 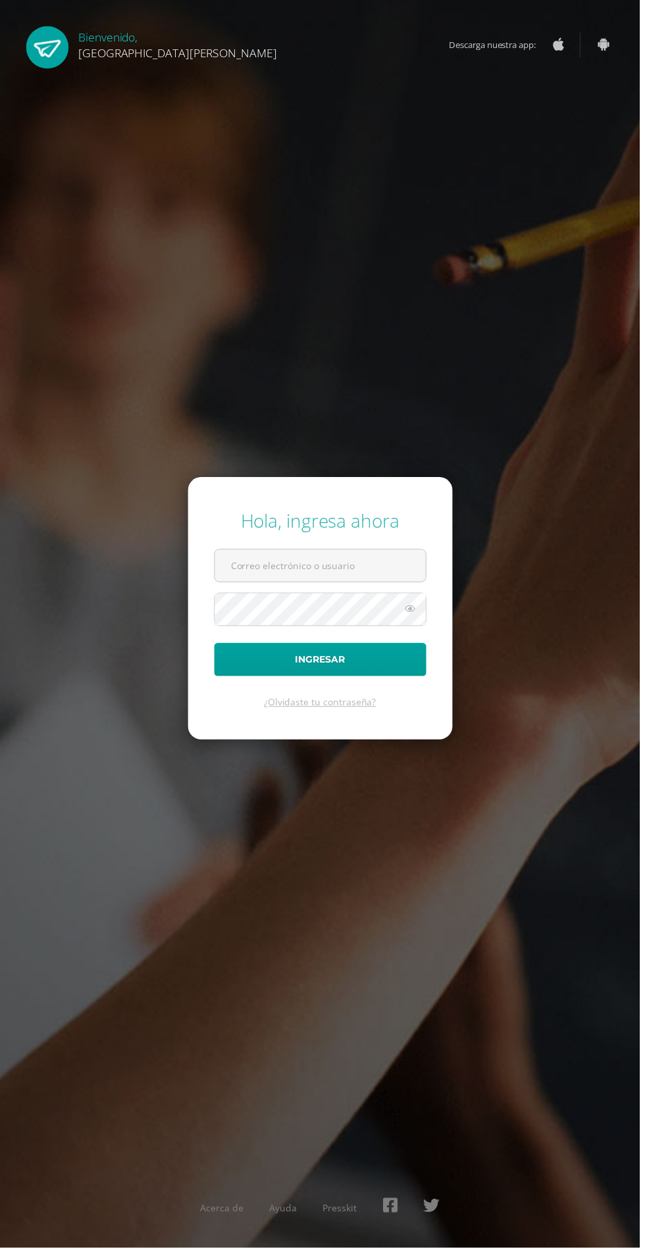 I want to click on div: Hola, ingresa ahora, so click(x=322, y=525).